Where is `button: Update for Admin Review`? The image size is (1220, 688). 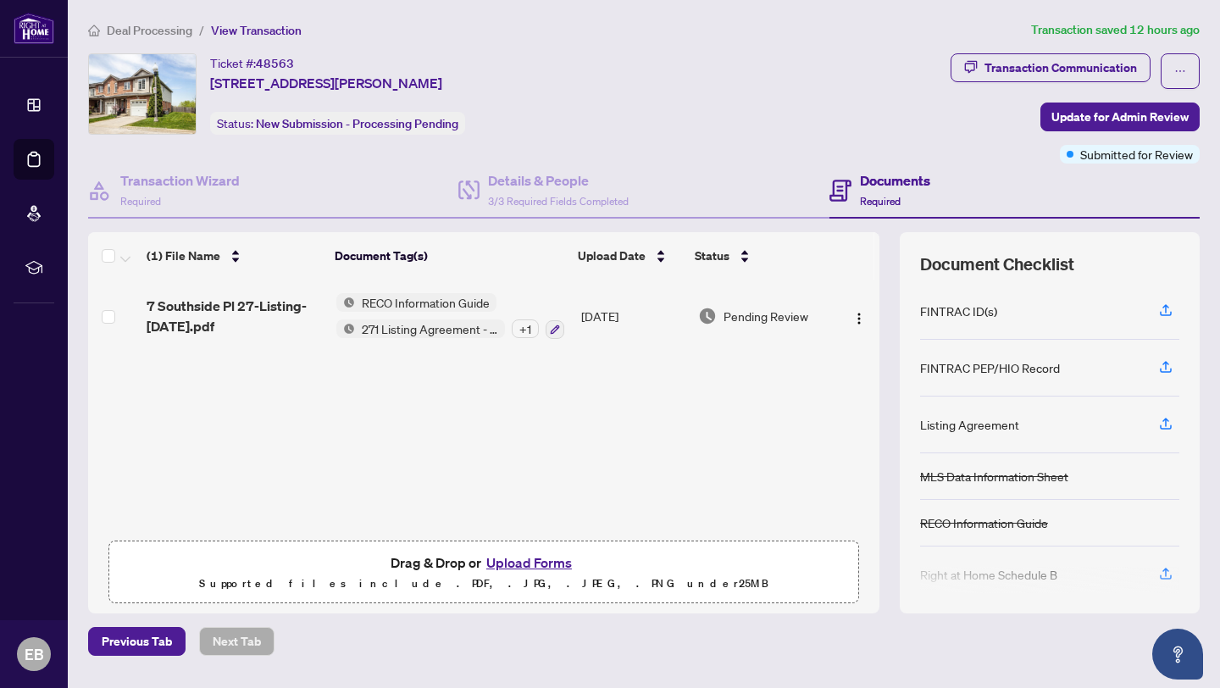 button: Update for Admin Review is located at coordinates (1120, 117).